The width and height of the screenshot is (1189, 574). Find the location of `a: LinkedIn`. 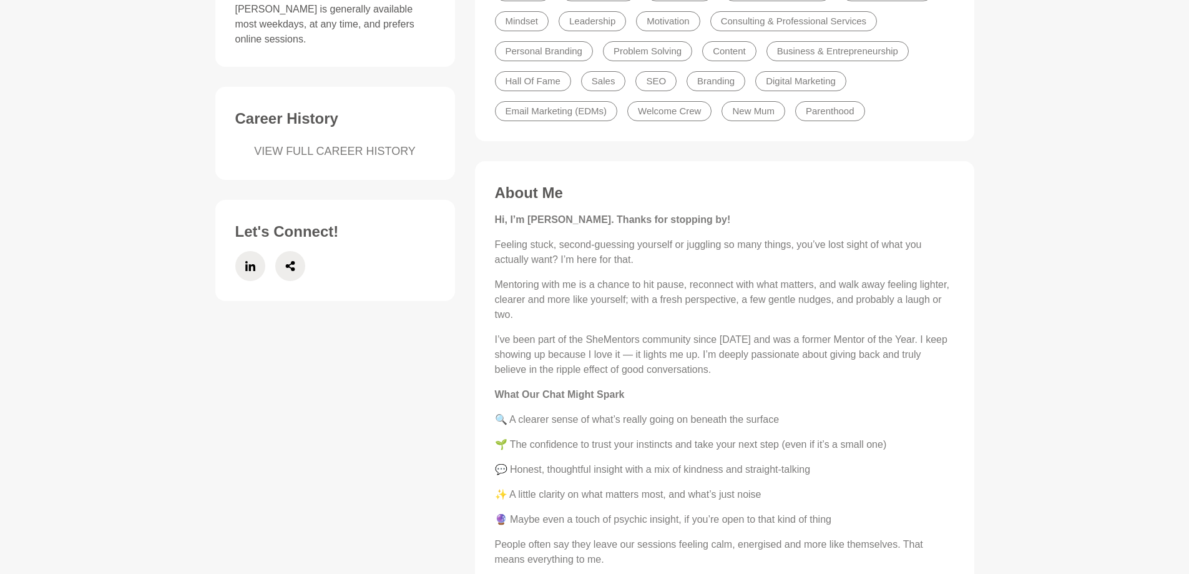

a: LinkedIn is located at coordinates (250, 266).